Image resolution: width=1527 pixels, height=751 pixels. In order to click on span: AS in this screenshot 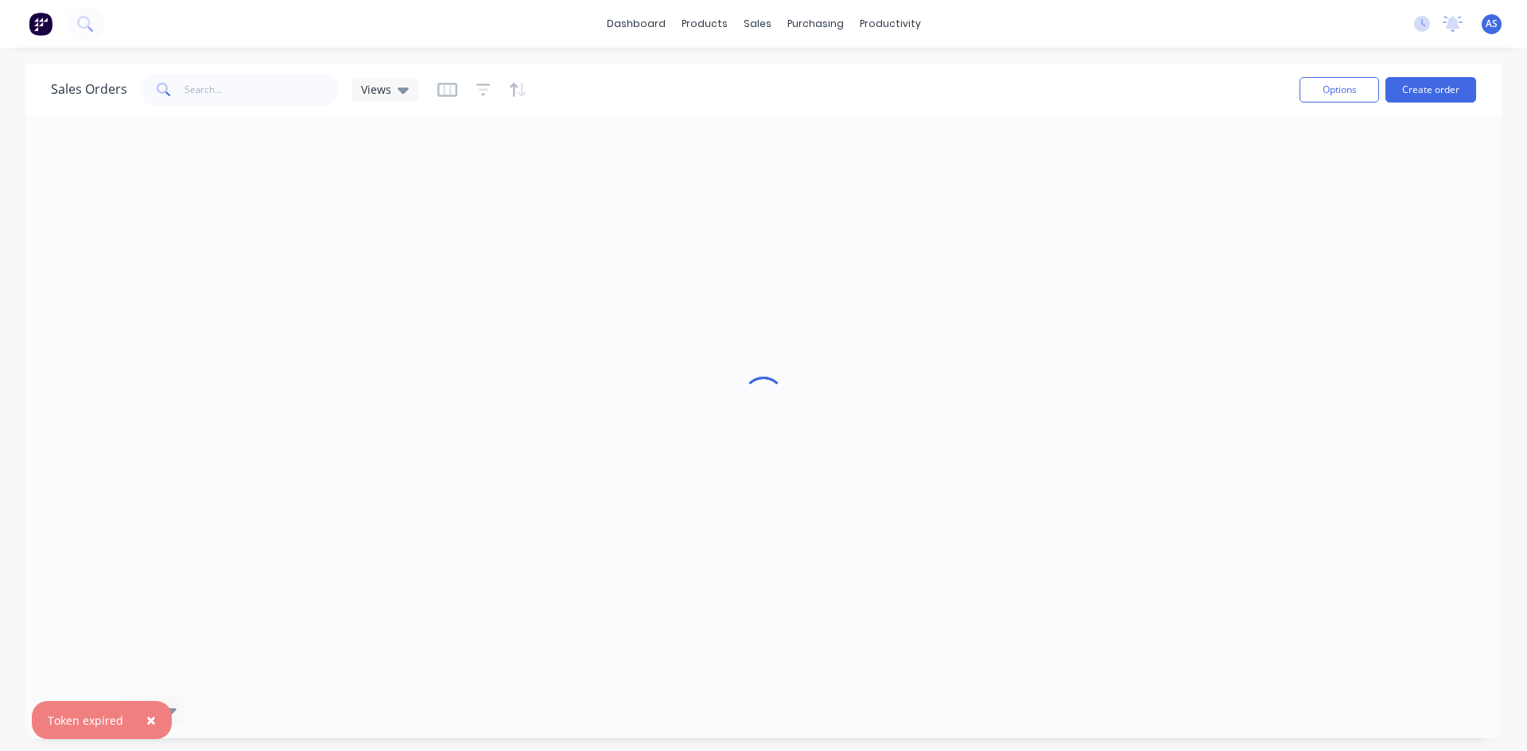, I will do `click(1491, 24)`.